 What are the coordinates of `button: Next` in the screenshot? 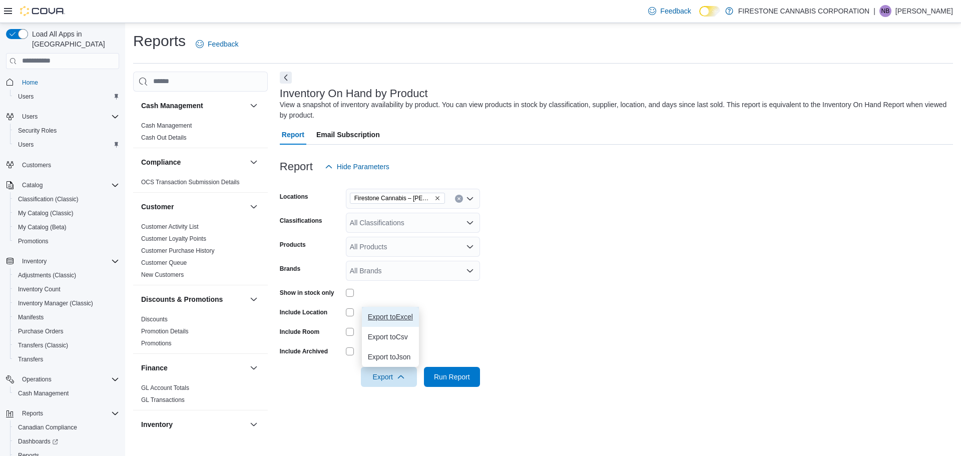 It's located at (286, 78).